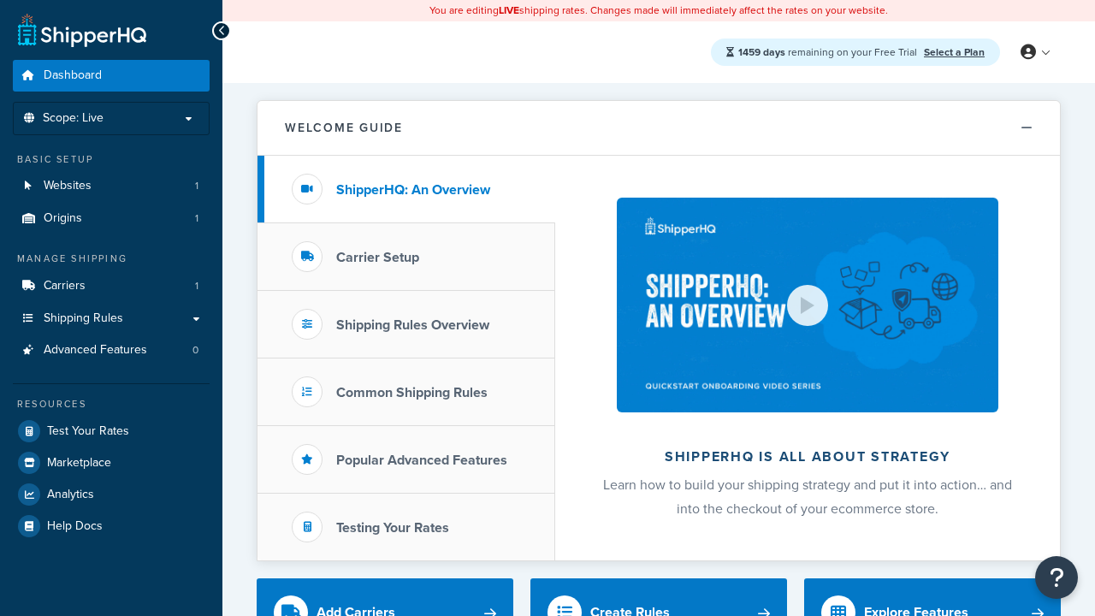  What do you see at coordinates (111, 286) in the screenshot?
I see `li: Carriers` at bounding box center [111, 286].